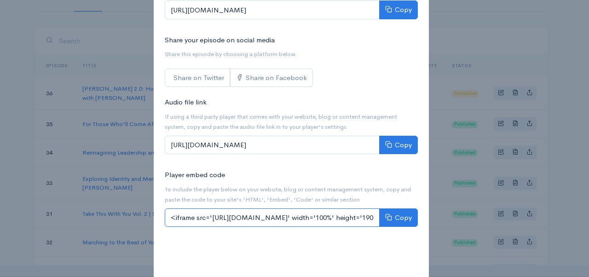  Describe the element at coordinates (198, 78) in the screenshot. I see `a: Share on Twitter` at that location.